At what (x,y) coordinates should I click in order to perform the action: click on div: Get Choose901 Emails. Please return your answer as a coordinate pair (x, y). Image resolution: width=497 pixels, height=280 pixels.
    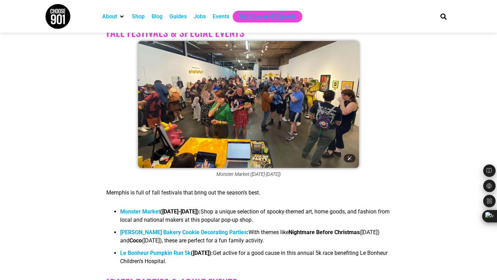
    Looking at the image, I should click on (267, 17).